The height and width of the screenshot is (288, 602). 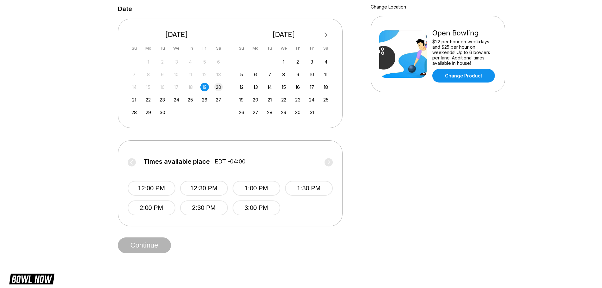 What do you see at coordinates (326, 74) in the screenshot?
I see `div: Choose Saturday, October 11th, 2025` at bounding box center [326, 74].